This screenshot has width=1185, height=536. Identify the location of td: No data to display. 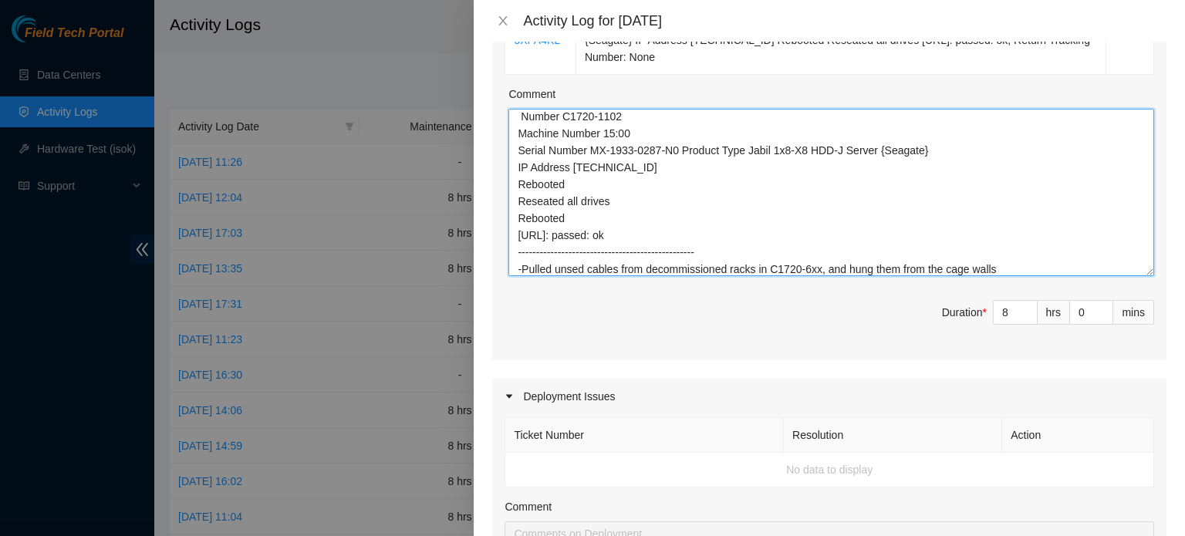
(829, 470).